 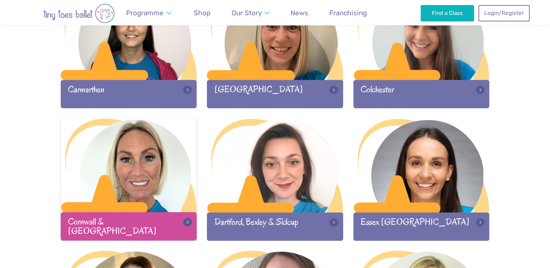 I want to click on a: Franchising, so click(x=348, y=13).